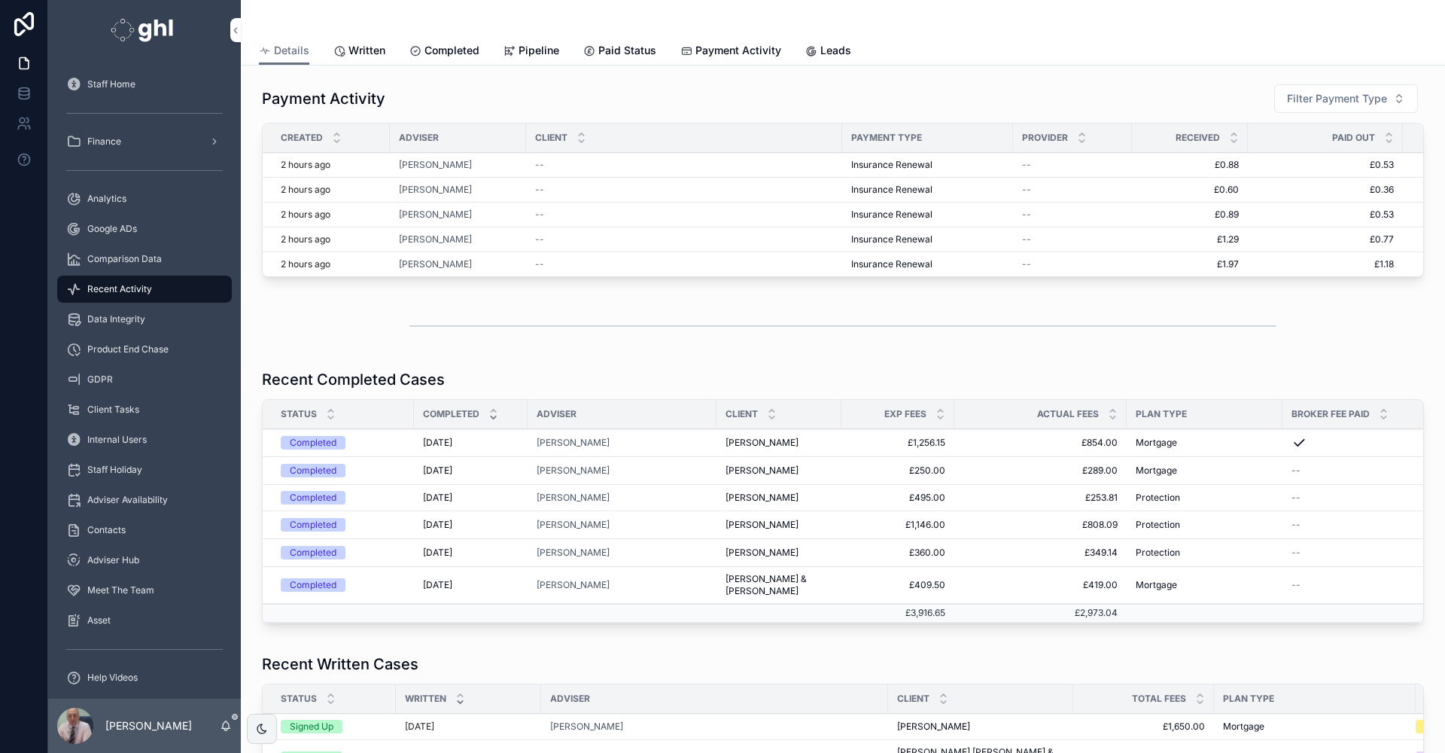 This screenshot has width=1445, height=753. What do you see at coordinates (340, 664) in the screenshot?
I see `h1: Recent Written Cases` at bounding box center [340, 664].